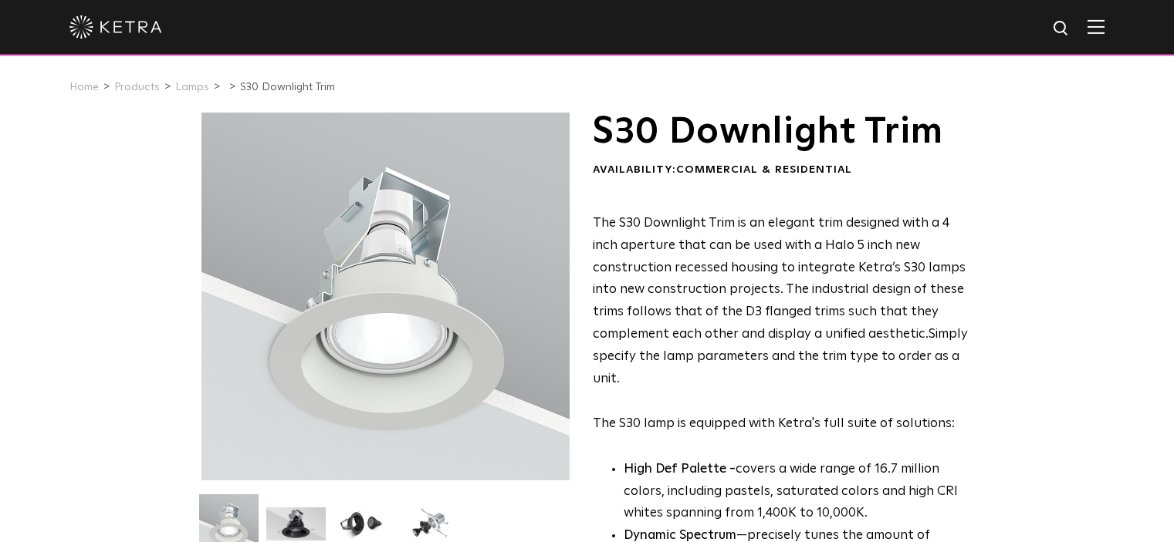 Image resolution: width=1174 pixels, height=542 pixels. Describe the element at coordinates (780, 324) in the screenshot. I see `p: The S30 lamp is equipped with Ketra's full suite of solutions:` at that location.